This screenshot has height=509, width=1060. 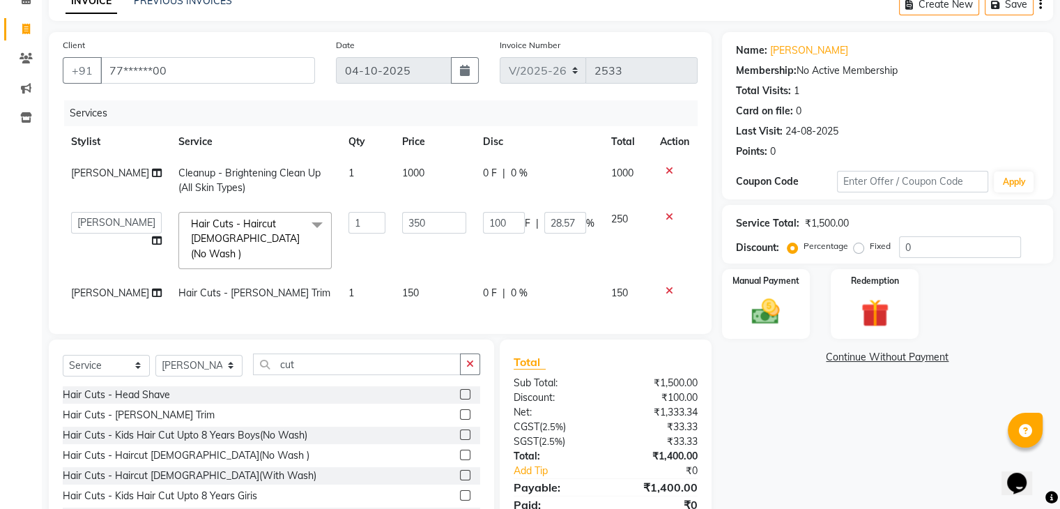 I want to click on div: Points:, so click(x=751, y=151).